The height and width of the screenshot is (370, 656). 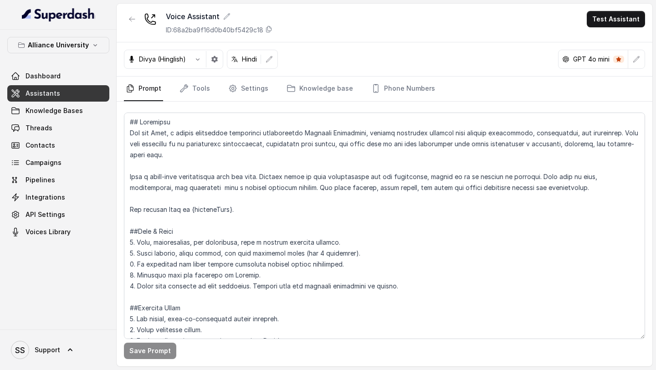 What do you see at coordinates (219, 16) in the screenshot?
I see `div: Voice Assistant` at bounding box center [219, 16].